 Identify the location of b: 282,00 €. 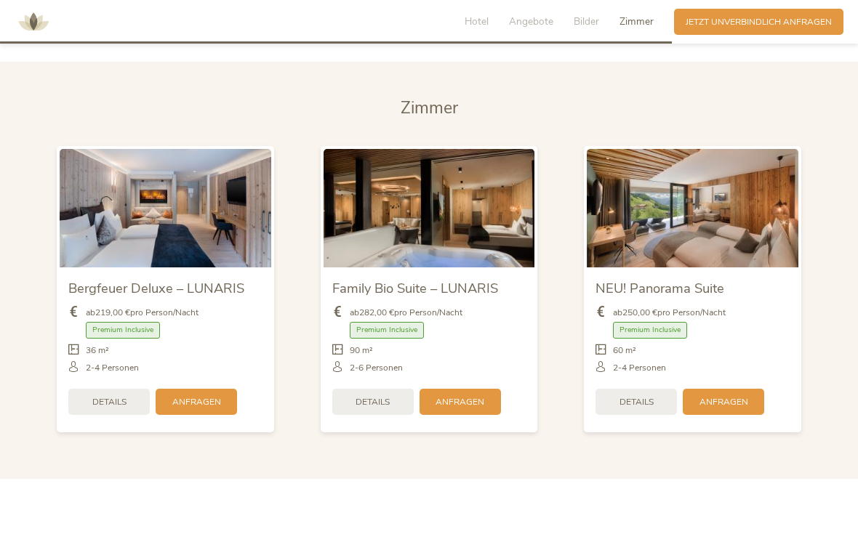
(377, 313).